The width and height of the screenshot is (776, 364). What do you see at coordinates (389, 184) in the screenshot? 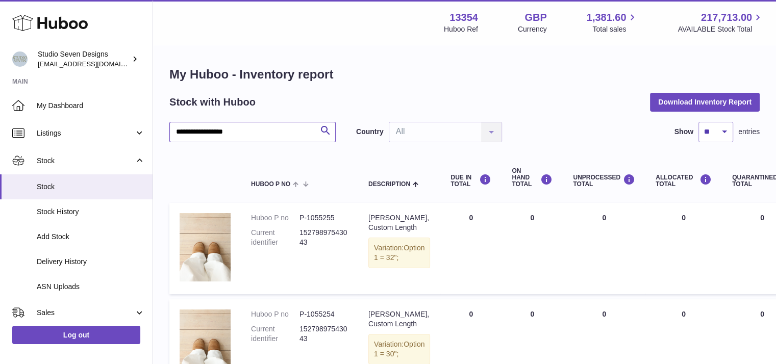
I see `span: Description` at bounding box center [389, 184].